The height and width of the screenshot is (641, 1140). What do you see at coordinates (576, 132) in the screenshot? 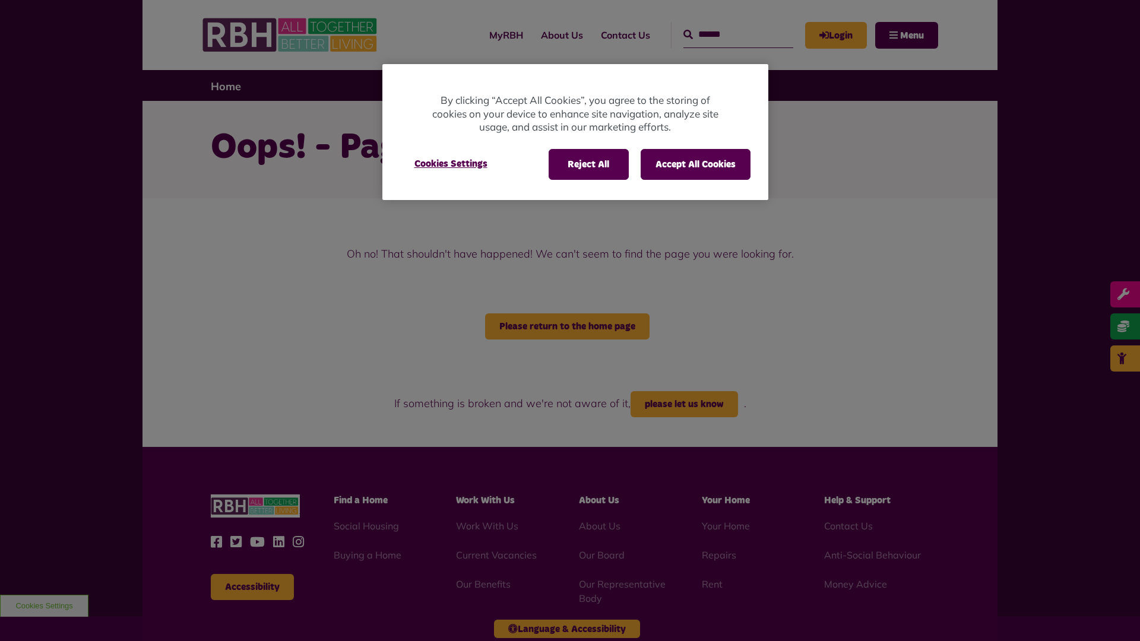
I see `div: Privacy` at bounding box center [576, 132].